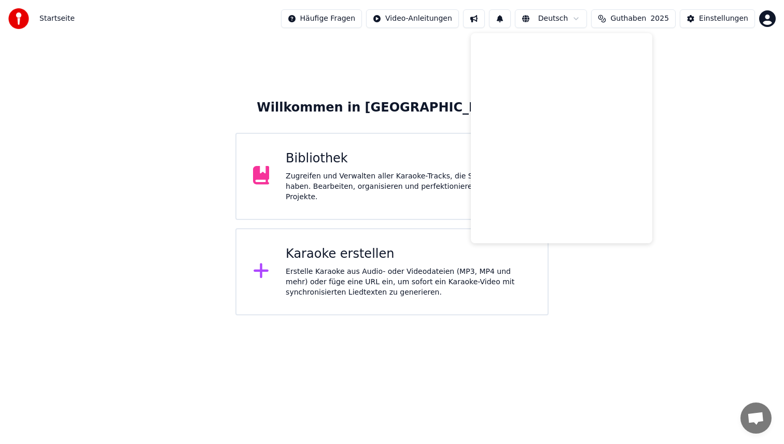 The height and width of the screenshot is (444, 784). Describe the element at coordinates (723, 19) in the screenshot. I see `div: Einstellungen` at that location.